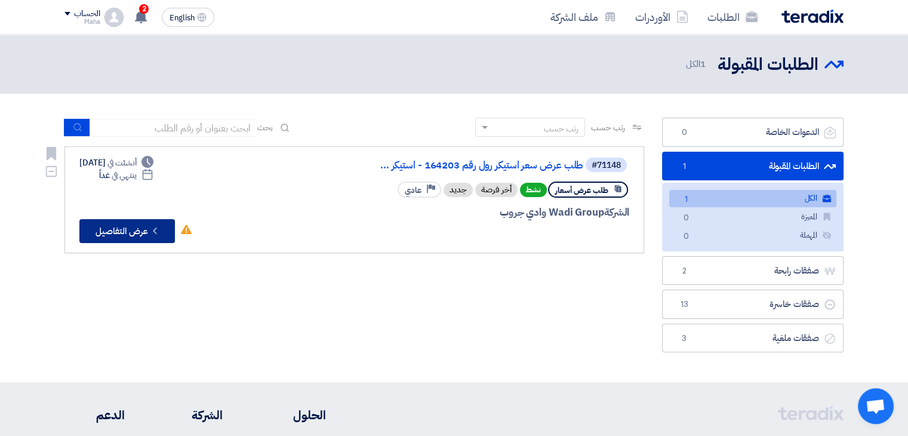 The image size is (908, 436). Describe the element at coordinates (174, 128) in the screenshot. I see `input: ابحث بعنوان أو رقم الطلب` at that location.